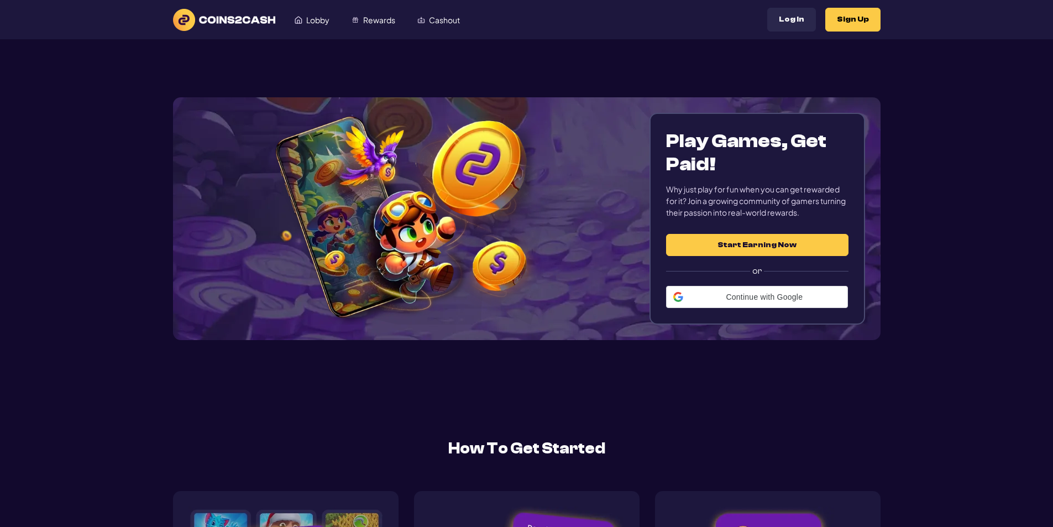 This screenshot has width=1053, height=527. I want to click on a: Rewards, so click(373, 20).